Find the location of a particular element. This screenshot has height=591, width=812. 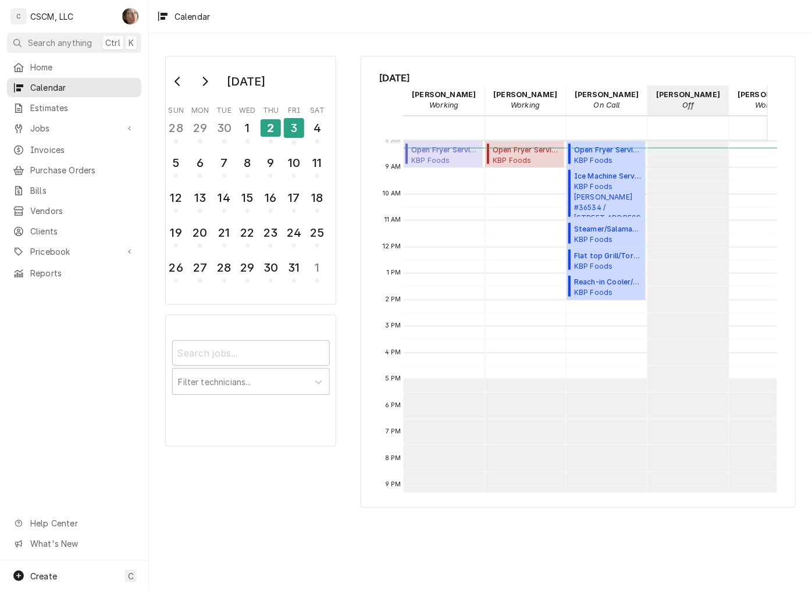

span: 8 PM is located at coordinates (393, 458).